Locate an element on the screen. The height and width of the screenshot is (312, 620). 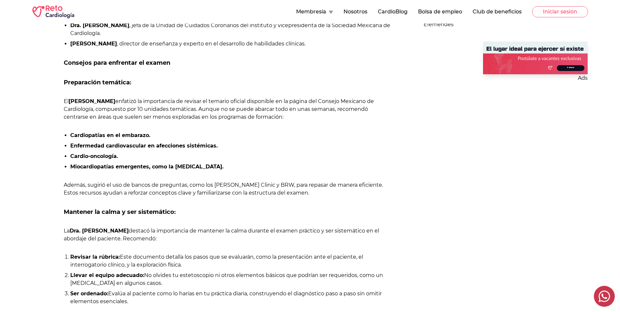
button: Bolsa de empleo is located at coordinates (440, 12).